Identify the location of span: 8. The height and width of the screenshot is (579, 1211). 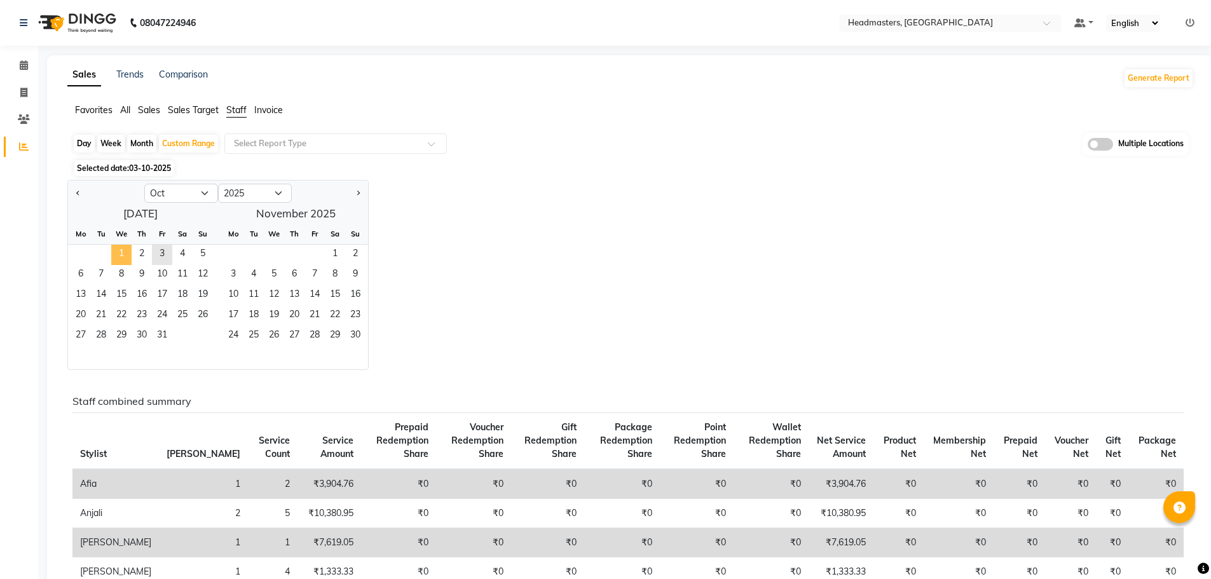
(335, 275).